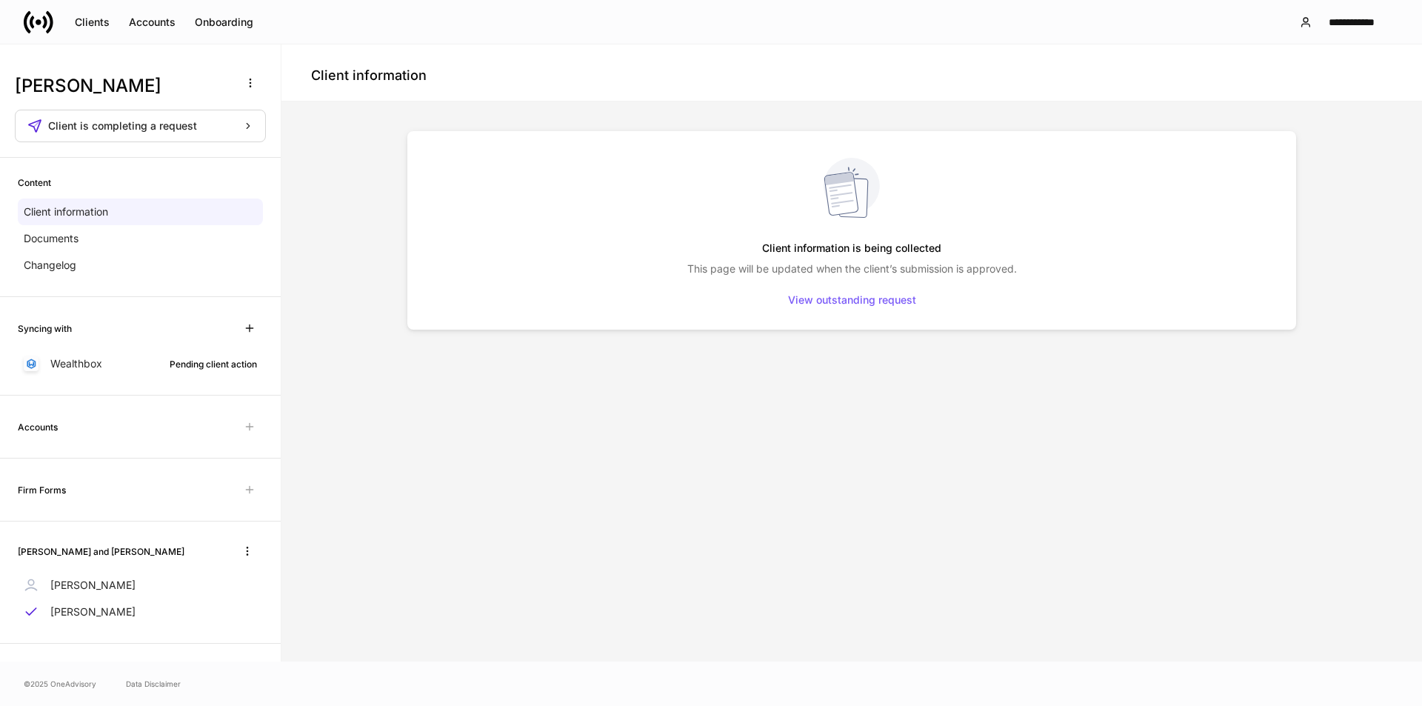 This screenshot has width=1422, height=706. Describe the element at coordinates (44, 328) in the screenshot. I see `h6: Syncing with` at that location.